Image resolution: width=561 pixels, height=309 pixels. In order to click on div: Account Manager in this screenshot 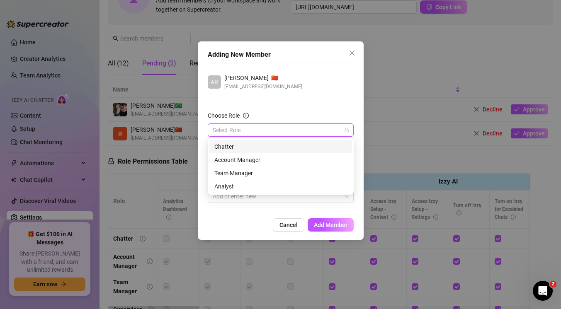, I will do `click(281, 160)`.